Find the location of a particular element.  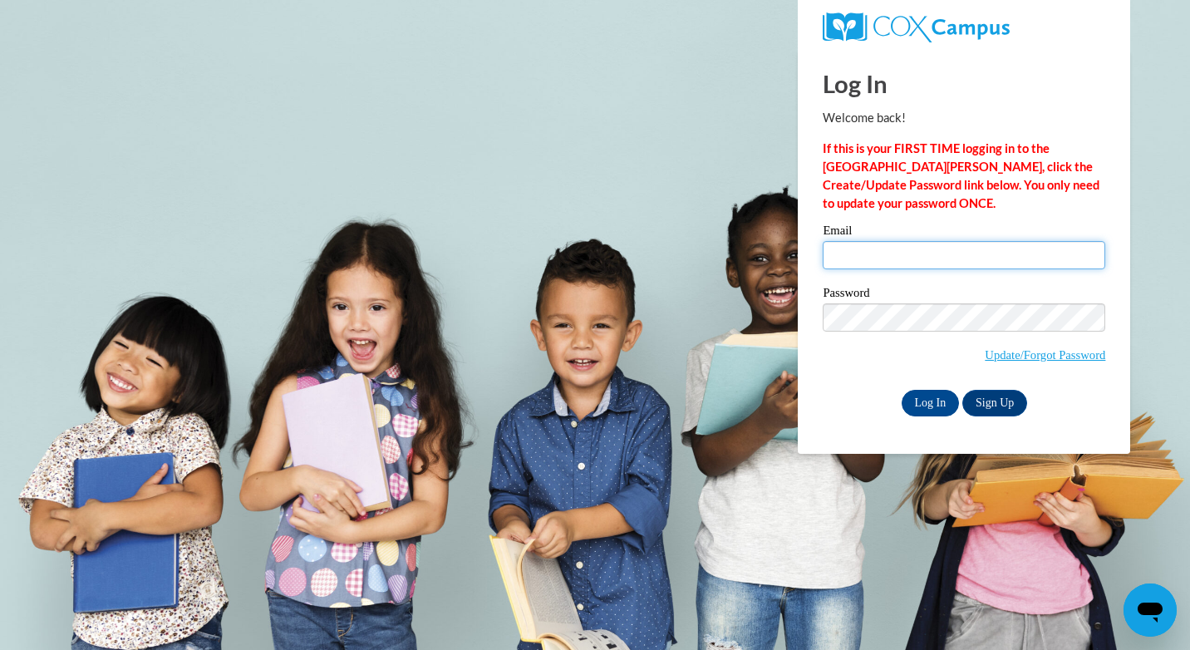

a: Update/Forgot Password is located at coordinates (1045, 355).